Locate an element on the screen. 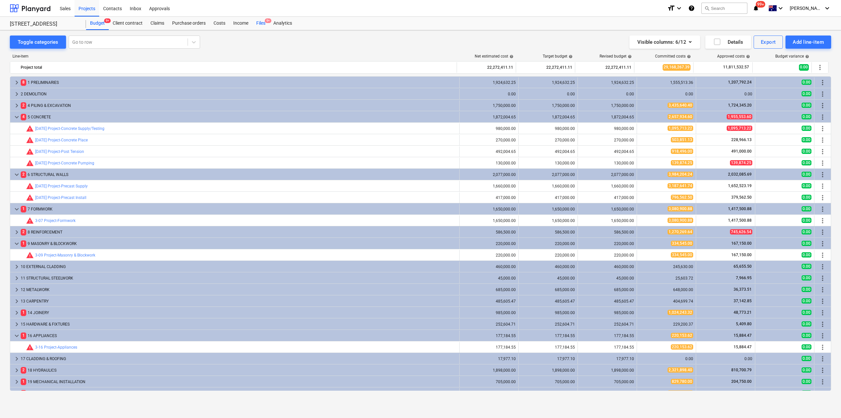 The image size is (841, 418). div: Toggle categories is located at coordinates (38, 42).